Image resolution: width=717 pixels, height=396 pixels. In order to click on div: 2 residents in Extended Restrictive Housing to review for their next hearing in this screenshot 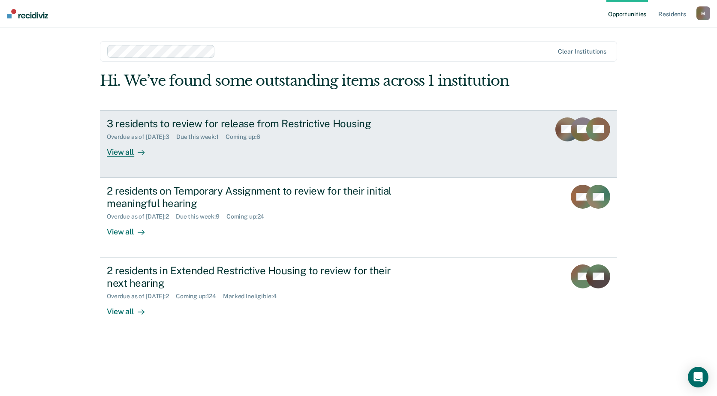, I will do `click(257, 277)`.